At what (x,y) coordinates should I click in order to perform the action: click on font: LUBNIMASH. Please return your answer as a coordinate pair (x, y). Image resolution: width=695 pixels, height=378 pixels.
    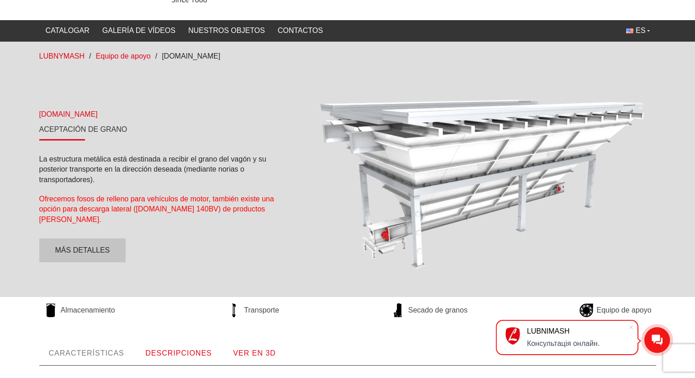
    Looking at the image, I should click on (548, 330).